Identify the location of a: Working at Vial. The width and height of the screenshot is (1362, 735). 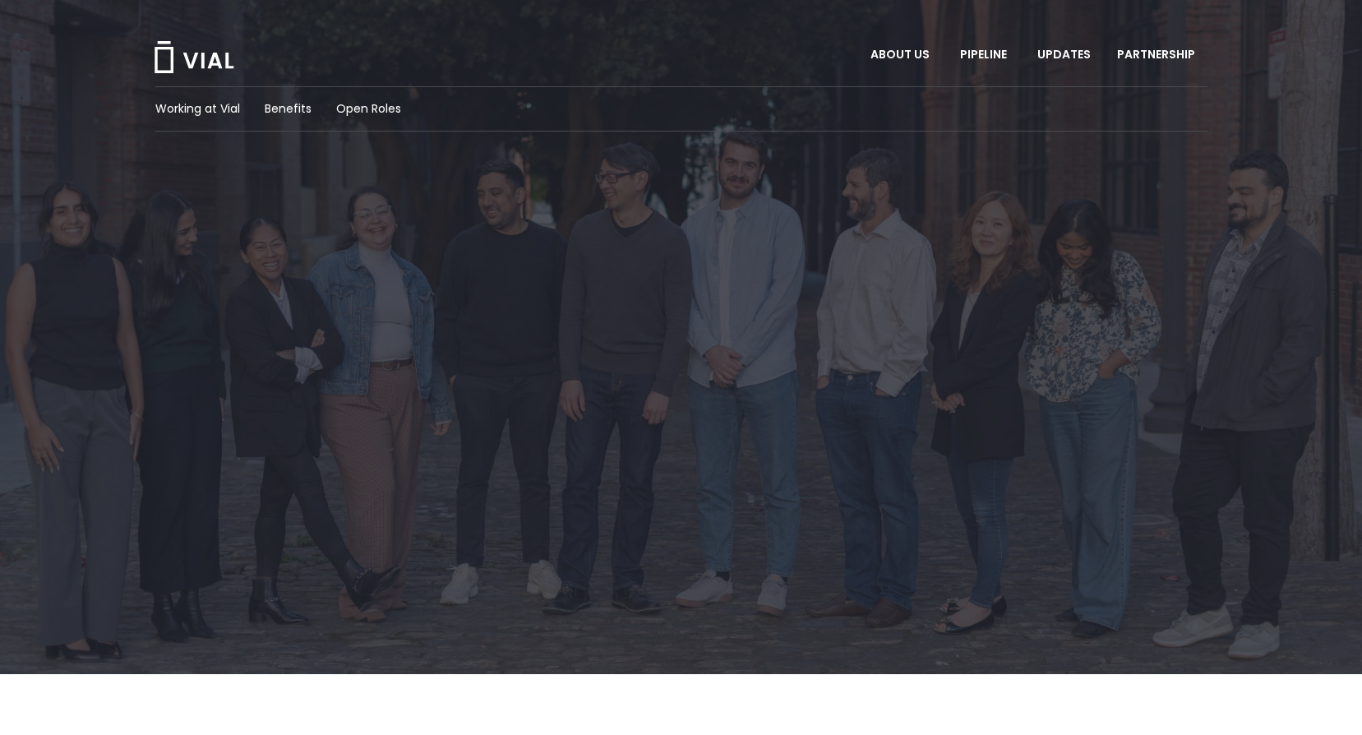
(197, 109).